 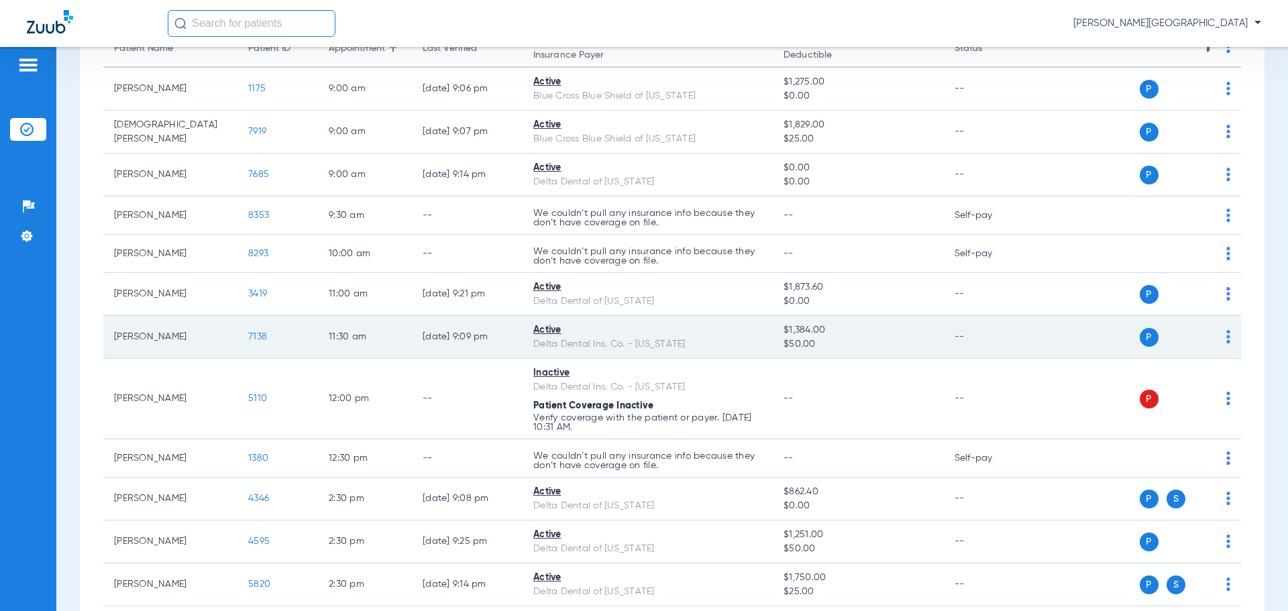 What do you see at coordinates (365, 458) in the screenshot?
I see `td: 12:30 PM` at bounding box center [365, 458].